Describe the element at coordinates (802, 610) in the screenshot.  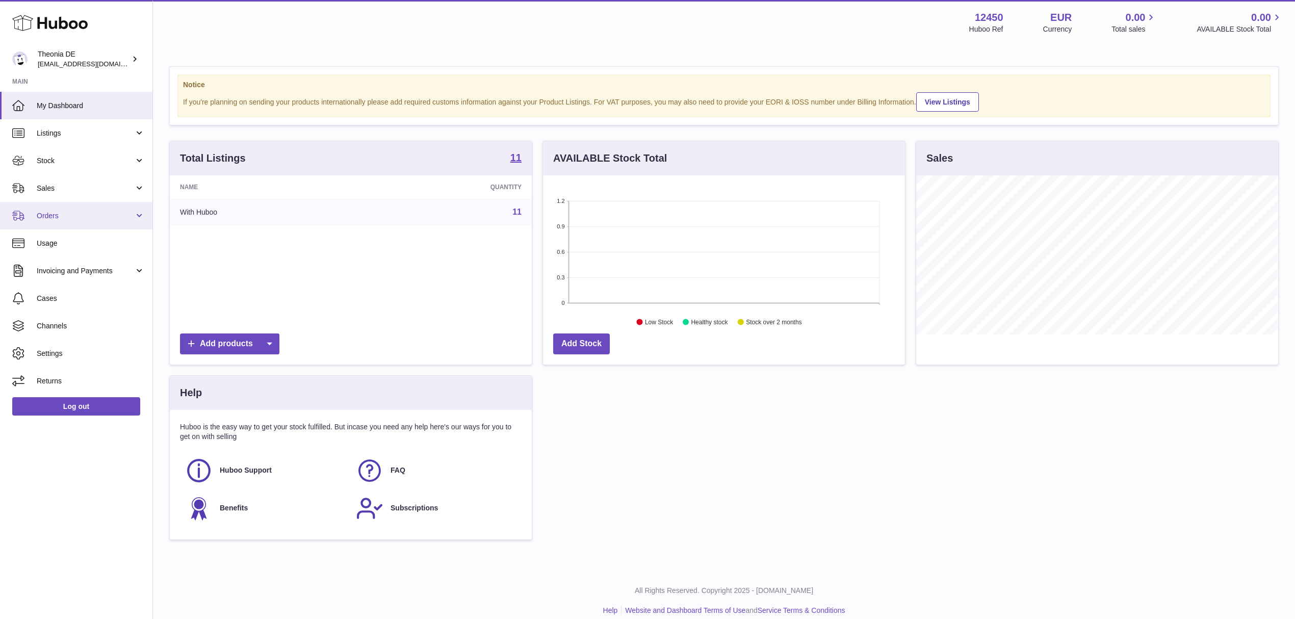
I see `a: Service Terms & Conditions` at that location.